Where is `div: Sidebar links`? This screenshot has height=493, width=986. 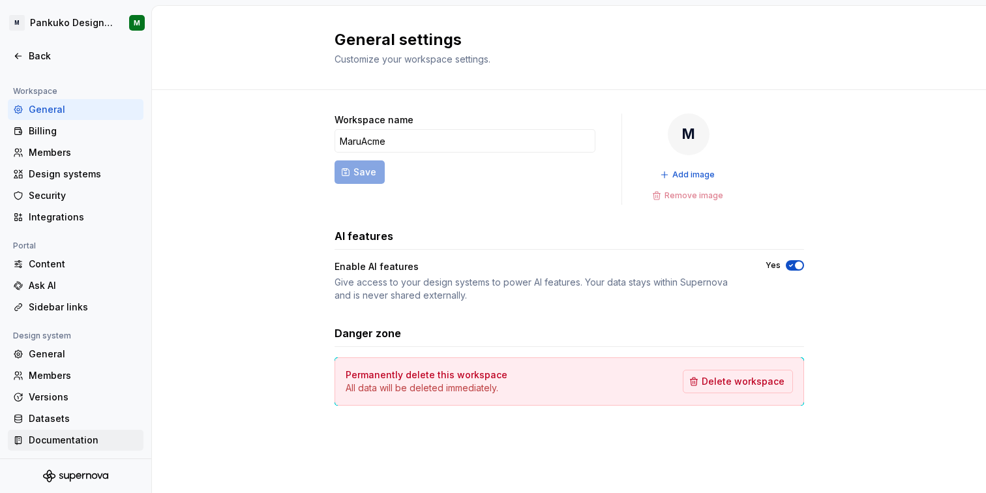
div: Sidebar links is located at coordinates (83, 307).